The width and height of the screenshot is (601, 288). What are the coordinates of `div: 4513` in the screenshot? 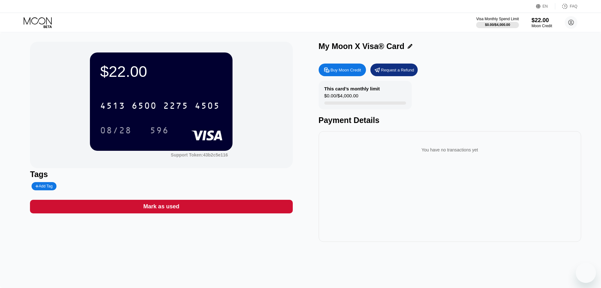 It's located at (113, 106).